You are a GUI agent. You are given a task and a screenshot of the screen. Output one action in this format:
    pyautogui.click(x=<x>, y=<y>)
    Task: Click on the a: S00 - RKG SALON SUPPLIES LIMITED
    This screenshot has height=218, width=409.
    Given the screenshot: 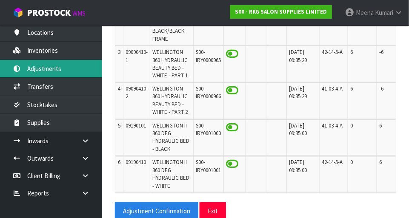 What is the action you would take?
    pyautogui.click(x=281, y=12)
    